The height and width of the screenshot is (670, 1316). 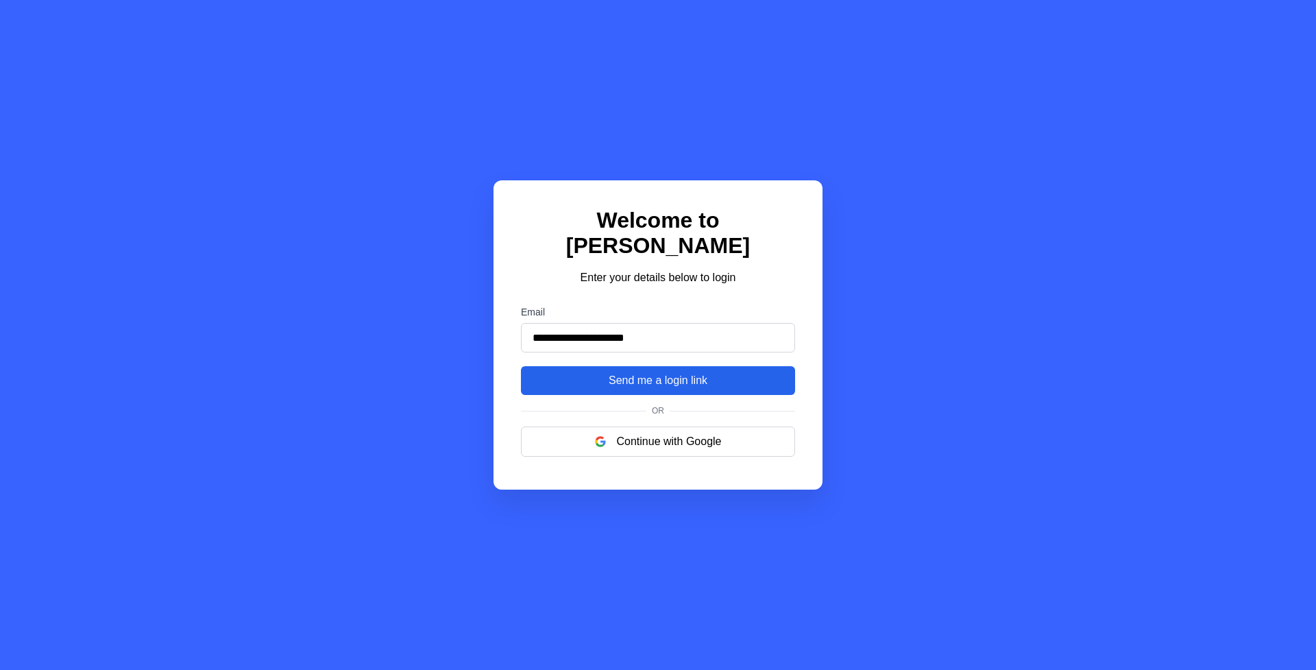 I want to click on span: Or, so click(x=658, y=410).